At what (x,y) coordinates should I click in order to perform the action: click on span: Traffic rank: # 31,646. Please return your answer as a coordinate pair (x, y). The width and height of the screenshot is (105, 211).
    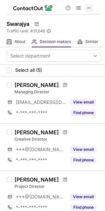
    Looking at the image, I should click on (26, 31).